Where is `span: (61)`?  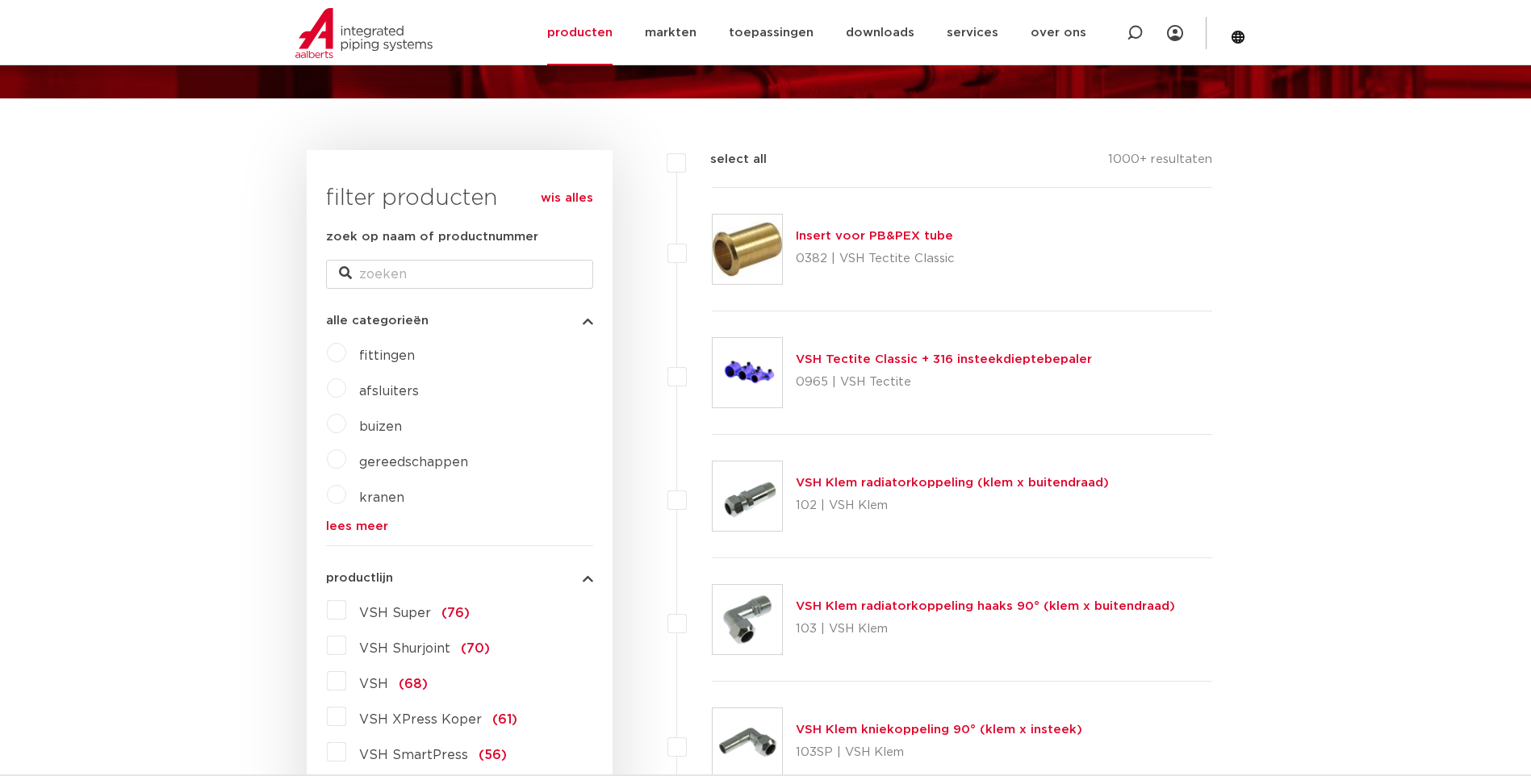
span: (61) is located at coordinates (504, 720).